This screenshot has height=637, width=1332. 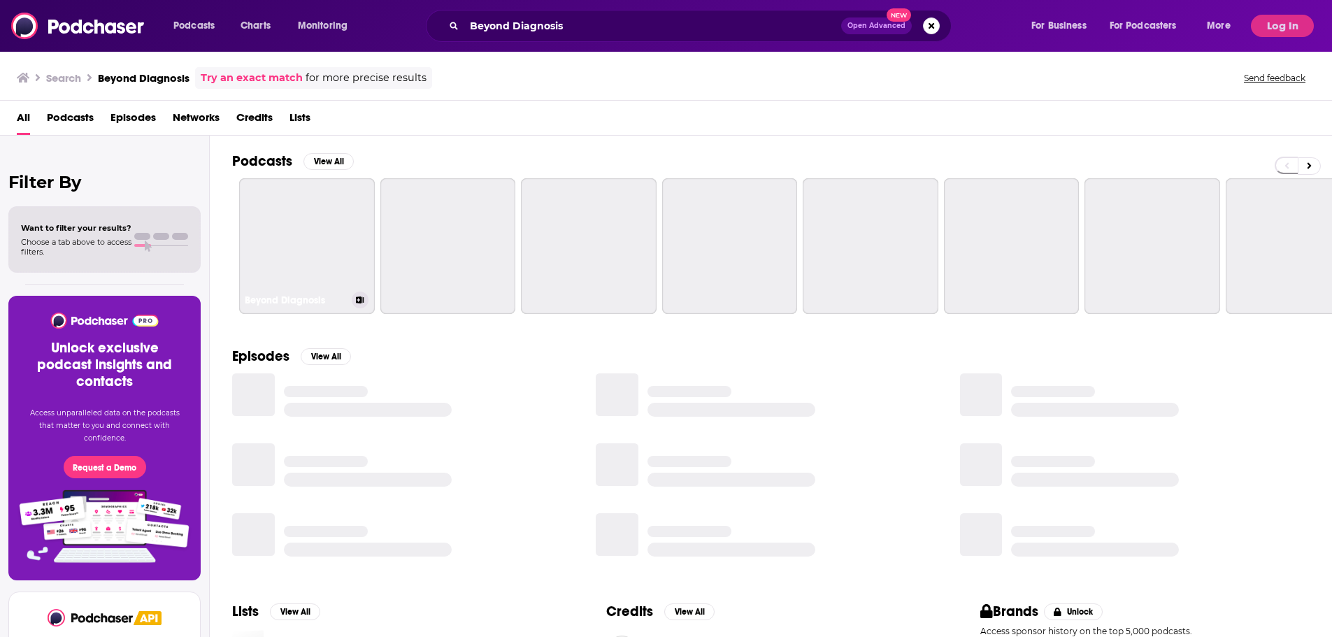 What do you see at coordinates (899, 15) in the screenshot?
I see `span: New` at bounding box center [899, 15].